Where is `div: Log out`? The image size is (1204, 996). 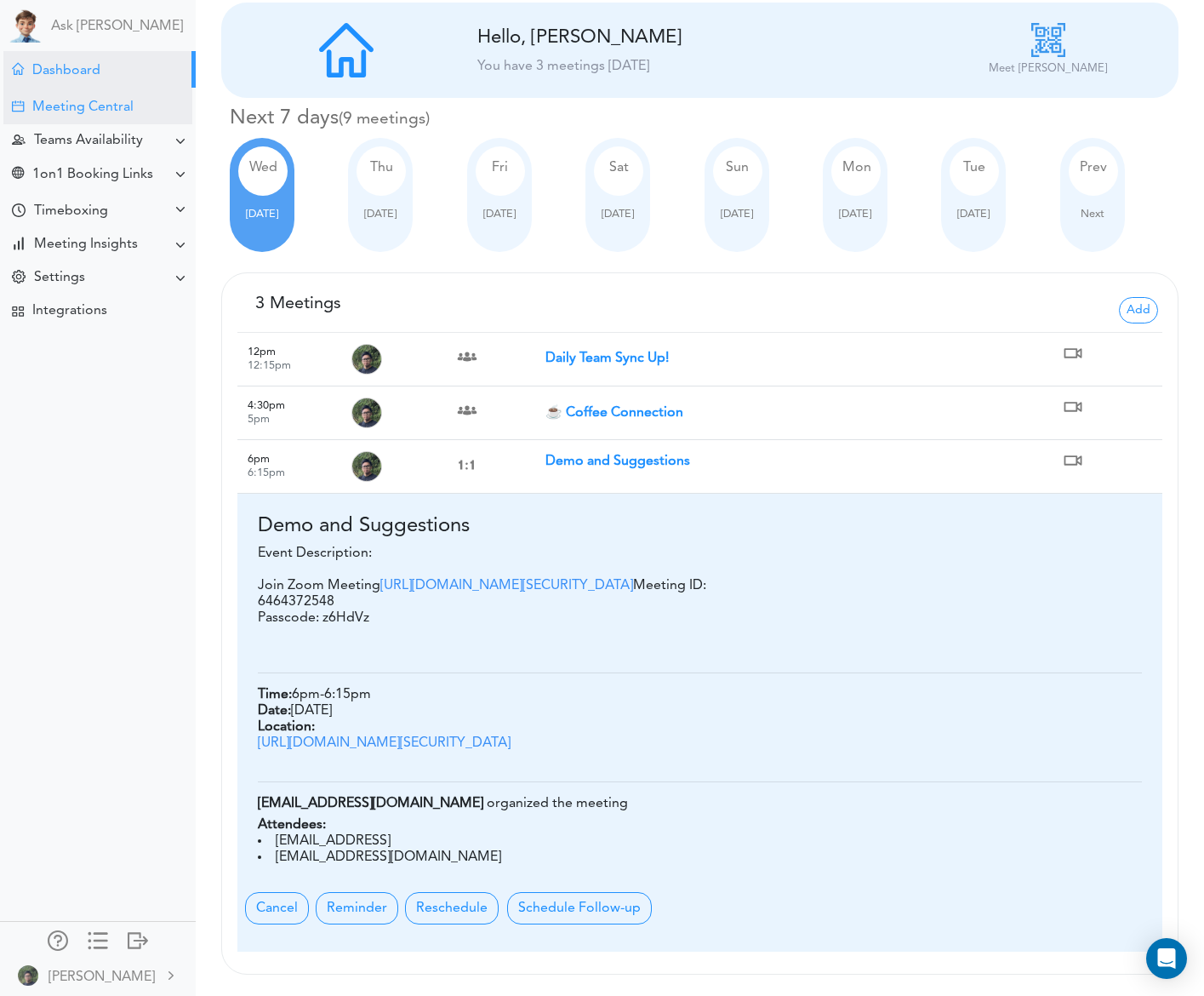 div: Log out is located at coordinates (138, 938).